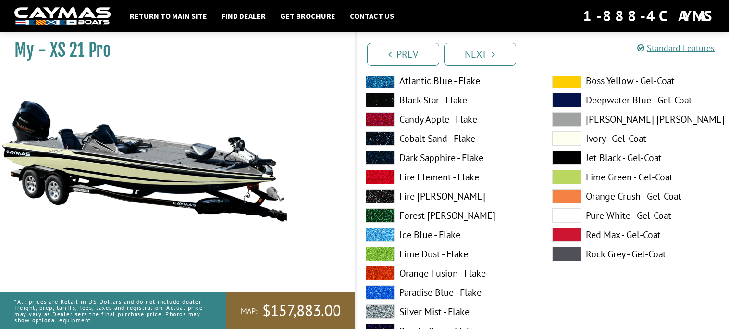 Image resolution: width=729 pixels, height=329 pixels. Describe the element at coordinates (449, 254) in the screenshot. I see `label: Lime Dust - Flake` at that location.